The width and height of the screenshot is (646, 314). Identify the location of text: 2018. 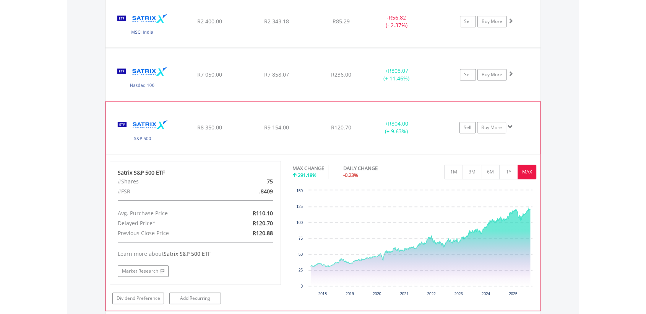
(322, 293).